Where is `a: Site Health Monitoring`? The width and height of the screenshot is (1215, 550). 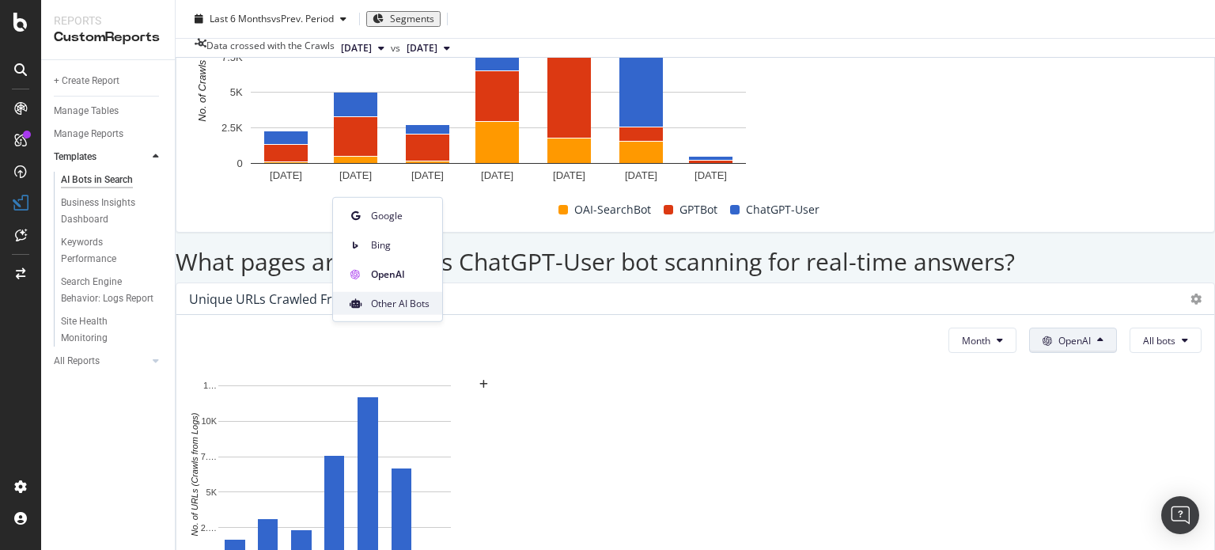
a: Site Health Monitoring is located at coordinates (112, 330).